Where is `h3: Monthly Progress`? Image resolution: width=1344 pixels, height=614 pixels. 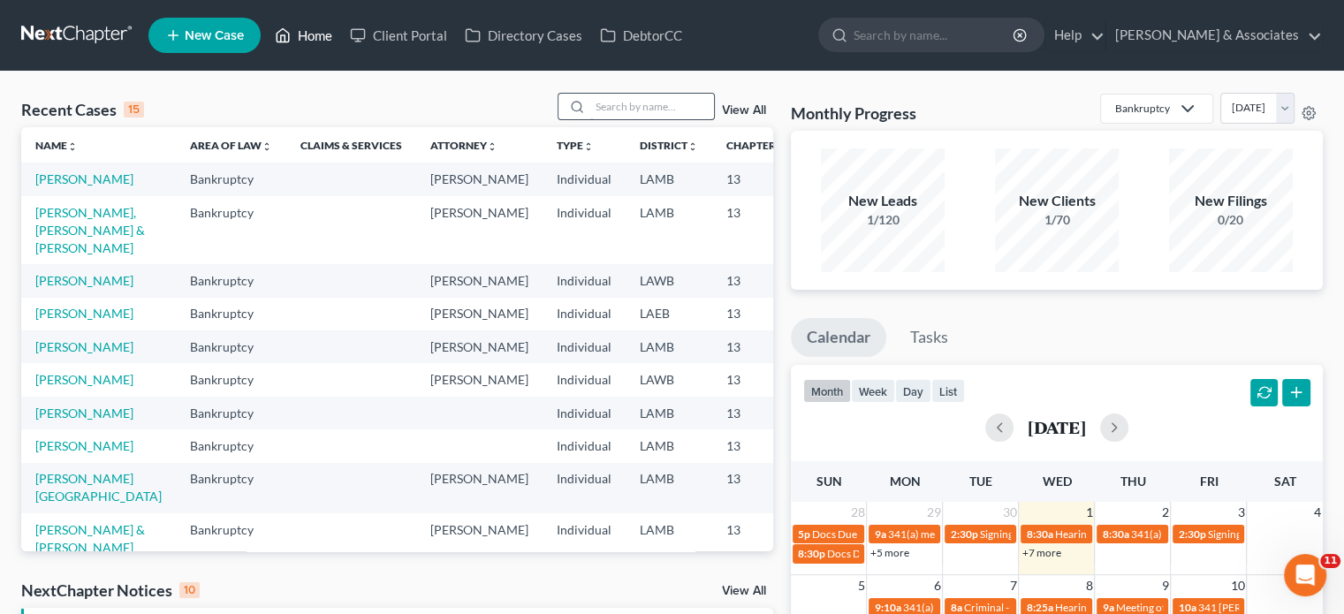
h3: Monthly Progress is located at coordinates (853, 113).